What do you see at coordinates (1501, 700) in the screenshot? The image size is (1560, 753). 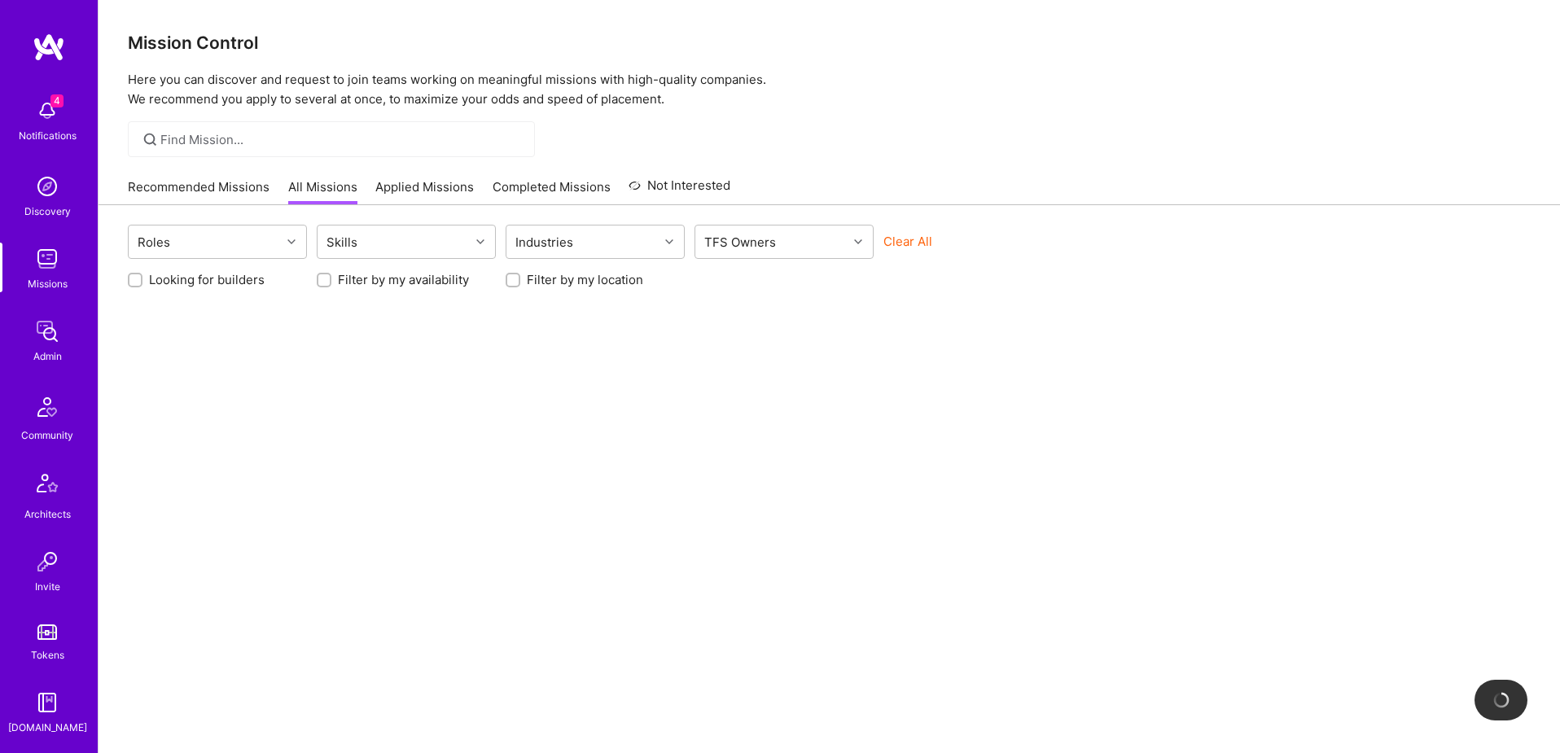 I see `img: loading` at bounding box center [1501, 700].